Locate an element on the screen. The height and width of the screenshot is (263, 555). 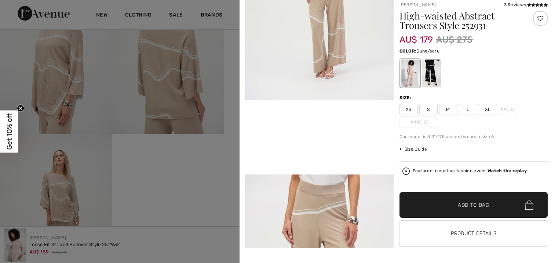
button: Add to Bag is located at coordinates (474, 205).